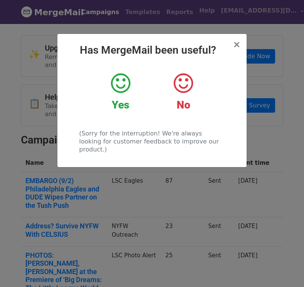  What do you see at coordinates (152, 141) in the screenshot?
I see `p: (Sorry for the interruption! We're always looking for customer feedback to improve our product.)` at bounding box center [152, 141].